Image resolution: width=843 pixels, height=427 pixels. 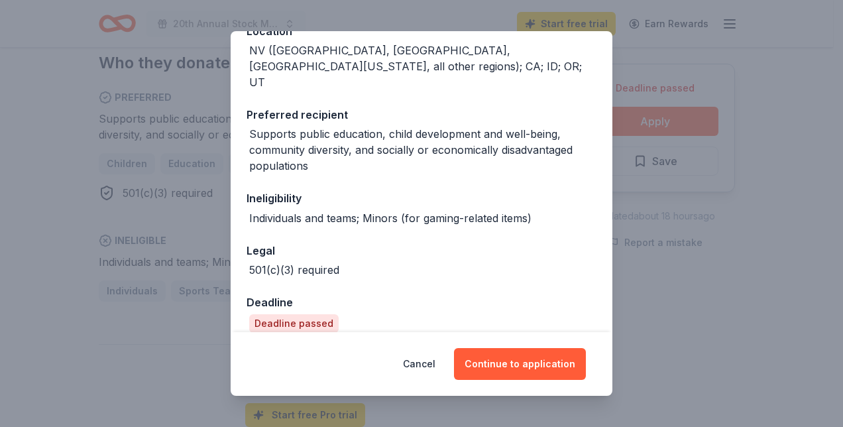 What do you see at coordinates (293, 323) in the screenshot?
I see `div: Deadline passed` at bounding box center [293, 323].